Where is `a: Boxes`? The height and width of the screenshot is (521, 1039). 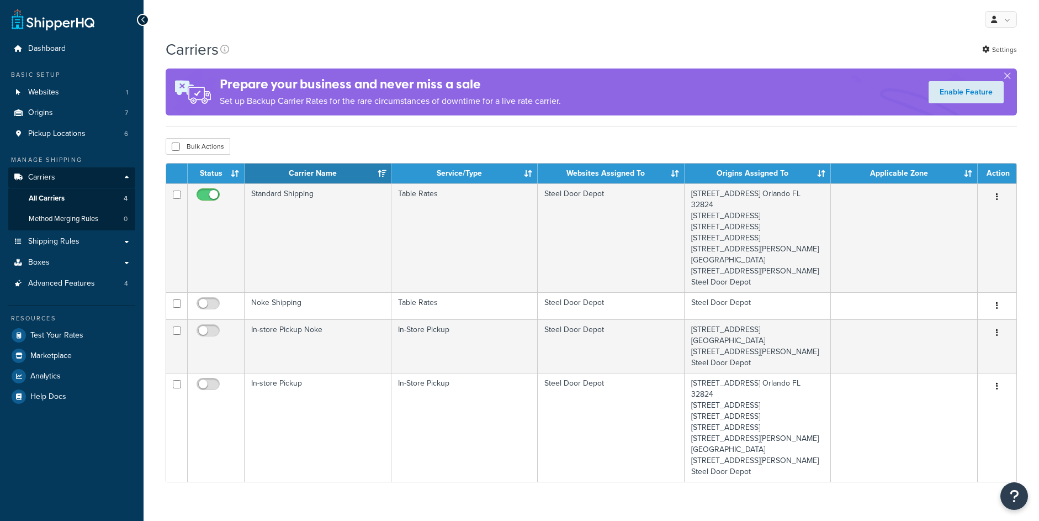
a: Boxes is located at coordinates (72, 262).